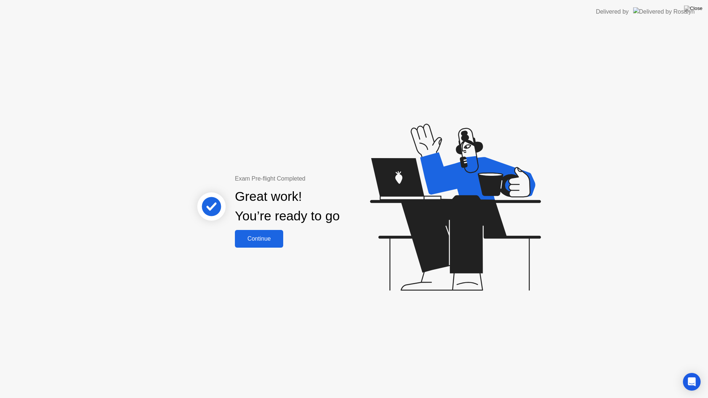  I want to click on div: Continue, so click(259, 239).